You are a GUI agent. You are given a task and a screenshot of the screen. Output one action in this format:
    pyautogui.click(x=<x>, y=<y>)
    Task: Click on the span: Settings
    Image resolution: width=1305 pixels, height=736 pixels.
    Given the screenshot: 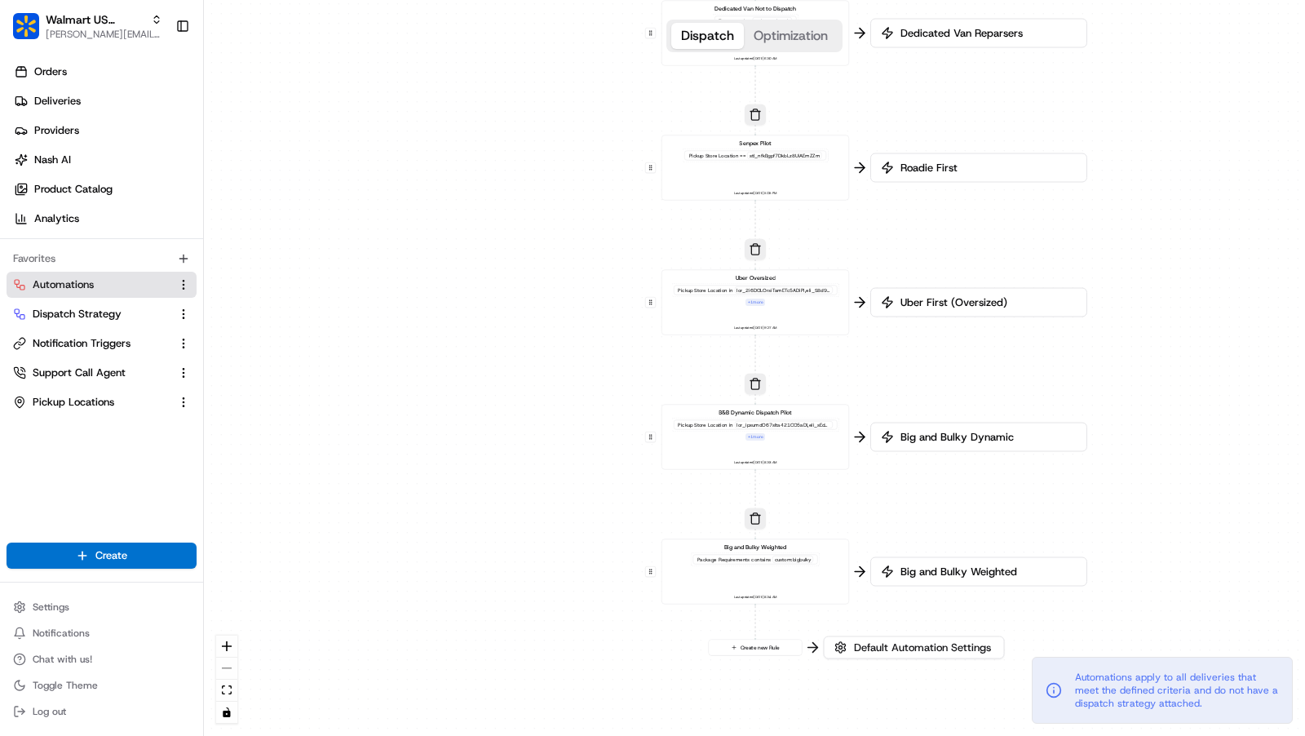 What is the action you would take?
    pyautogui.click(x=51, y=607)
    